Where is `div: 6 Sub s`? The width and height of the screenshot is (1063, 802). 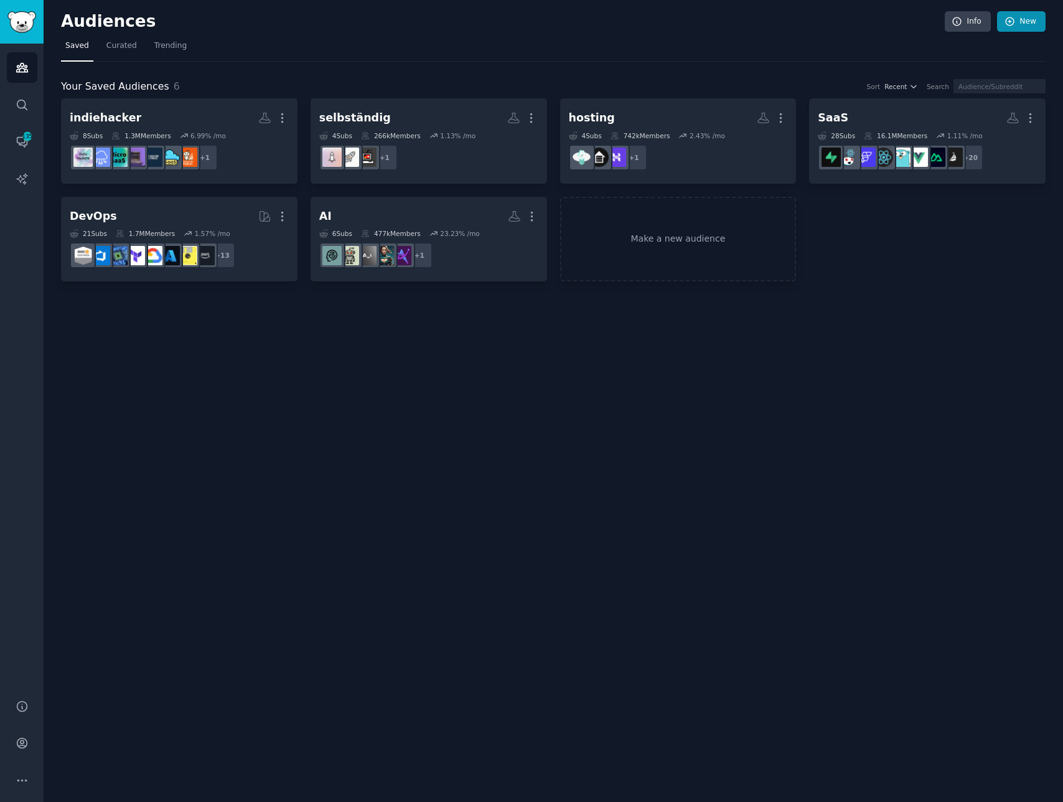
div: 6 Sub s is located at coordinates (335, 233).